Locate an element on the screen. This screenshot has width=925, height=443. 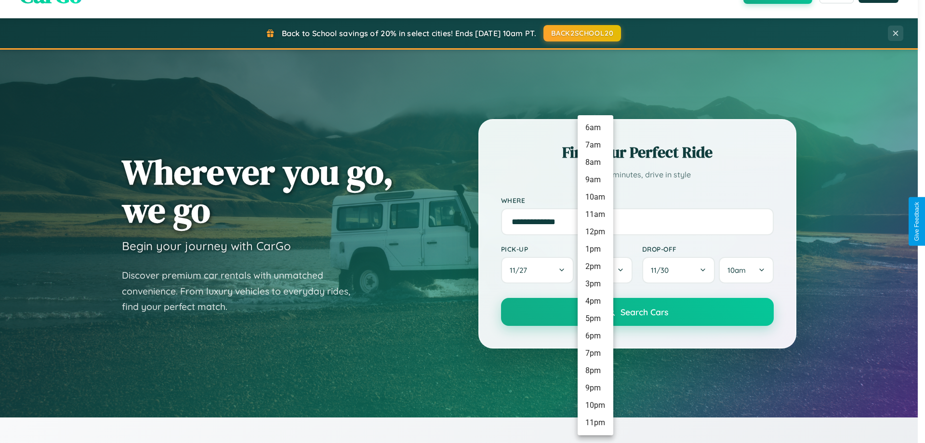
div: Give Feedback is located at coordinates (917, 221).